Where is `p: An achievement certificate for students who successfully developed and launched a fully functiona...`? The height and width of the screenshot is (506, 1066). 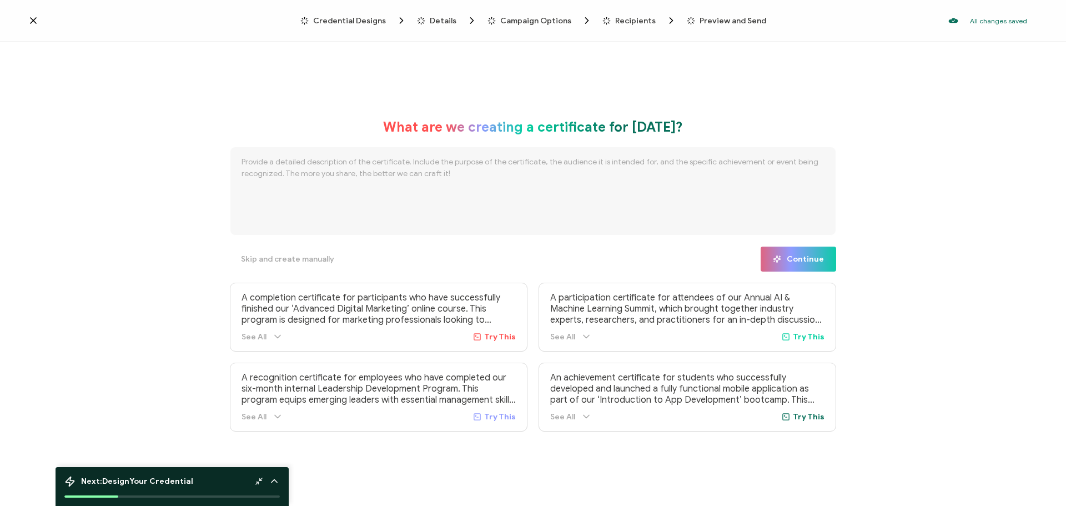 p: An achievement certificate for students who successfully developed and launched a fully functiona... is located at coordinates (688, 389).